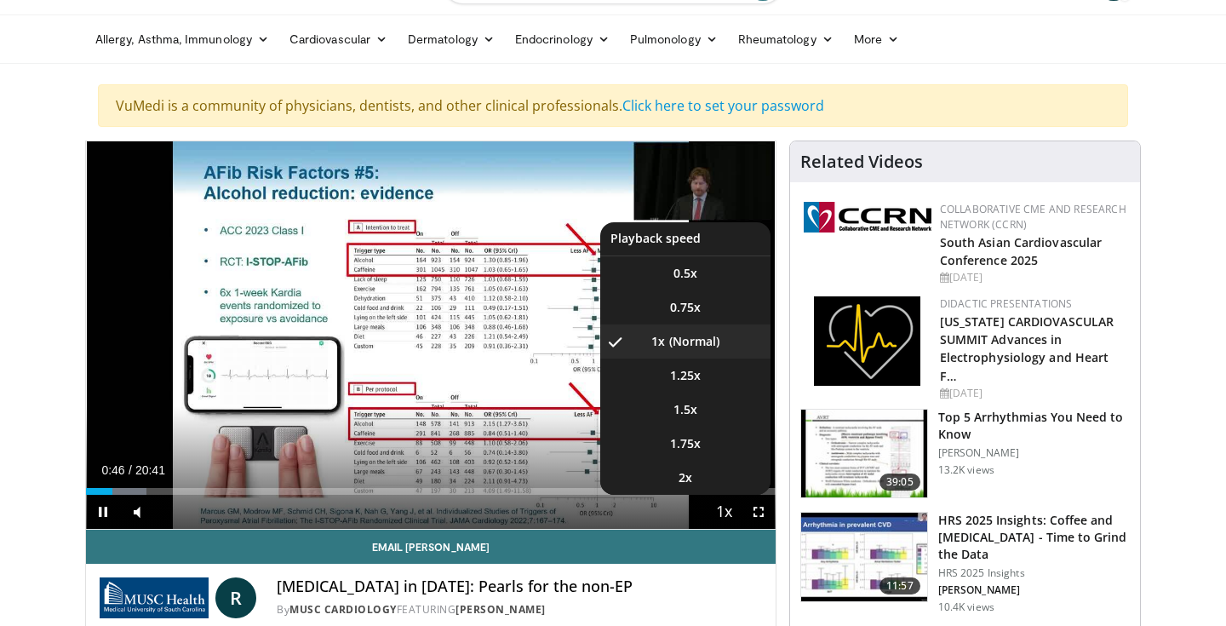  I want to click on span: 0:46, so click(112, 470).